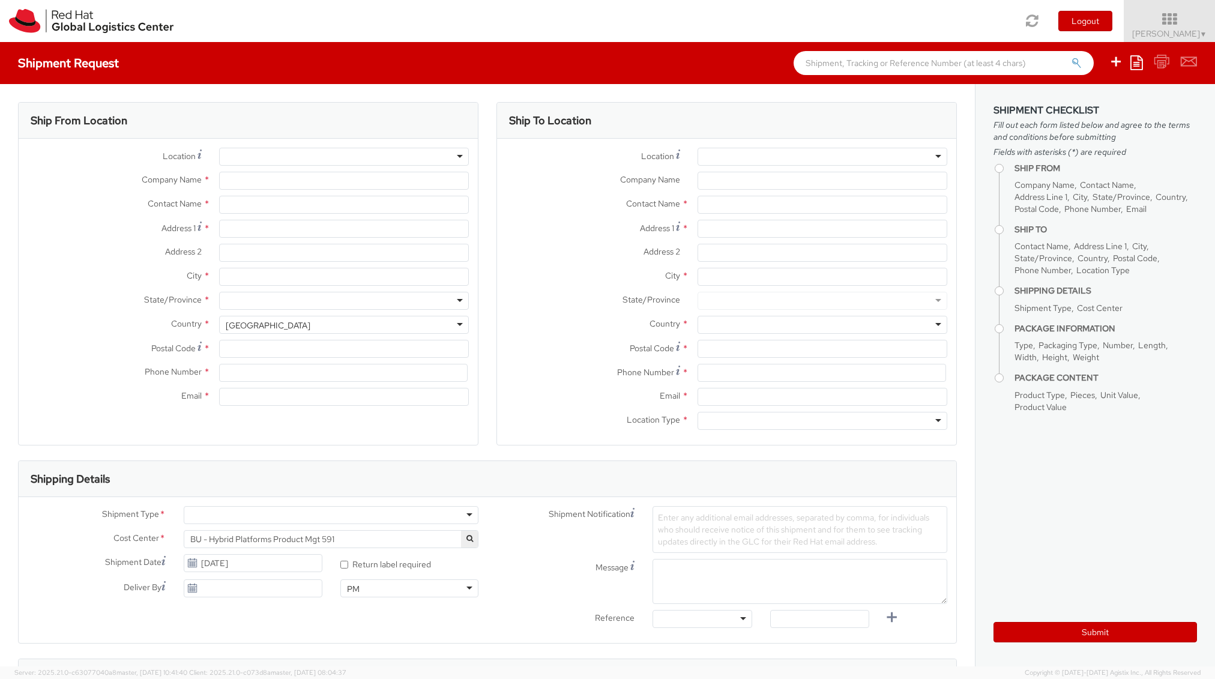 The height and width of the screenshot is (679, 1215). Describe the element at coordinates (142, 587) in the screenshot. I see `span: Deliver By` at that location.